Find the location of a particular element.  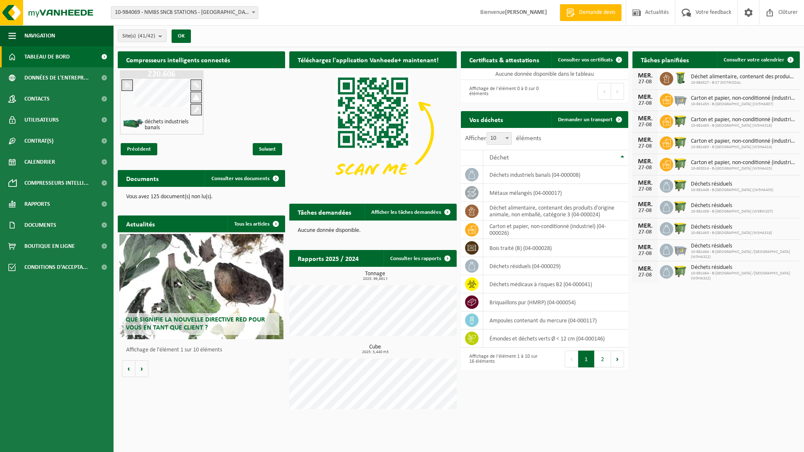

span: Conditions d'accepta... is located at coordinates (56, 267).